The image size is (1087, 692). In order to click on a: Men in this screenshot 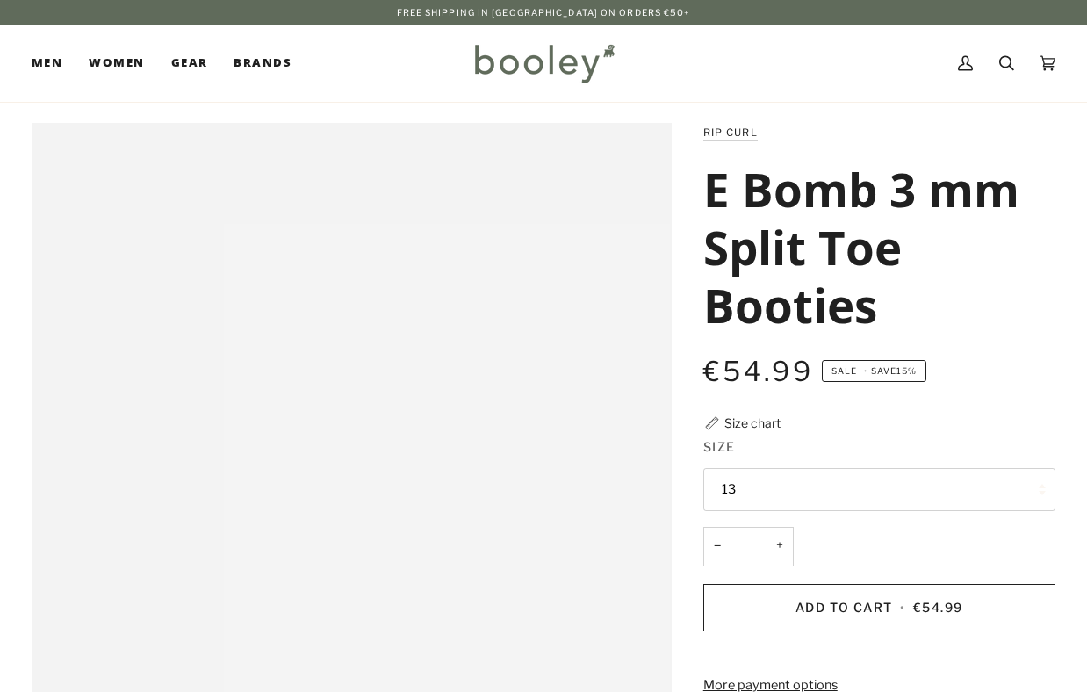, I will do `click(54, 63)`.